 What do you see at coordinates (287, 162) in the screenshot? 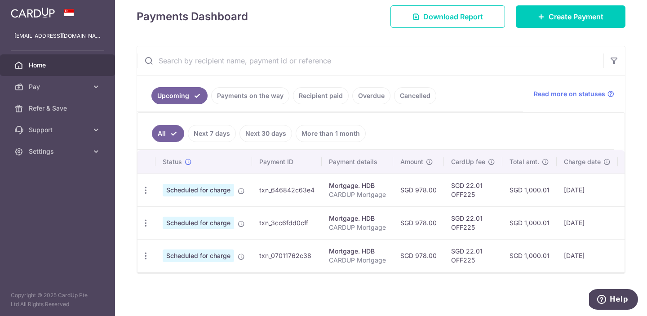
I see `th: Payment ID` at bounding box center [287, 162].